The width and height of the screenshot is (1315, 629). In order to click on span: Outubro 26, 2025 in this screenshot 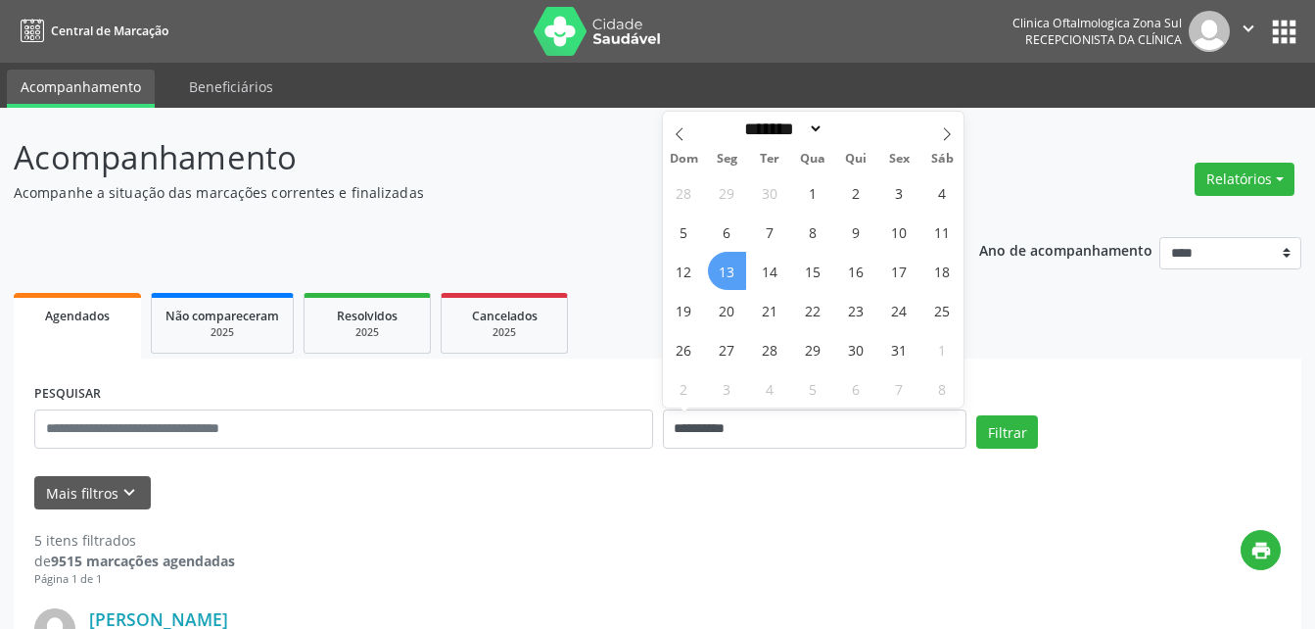, I will do `click(683, 349)`.